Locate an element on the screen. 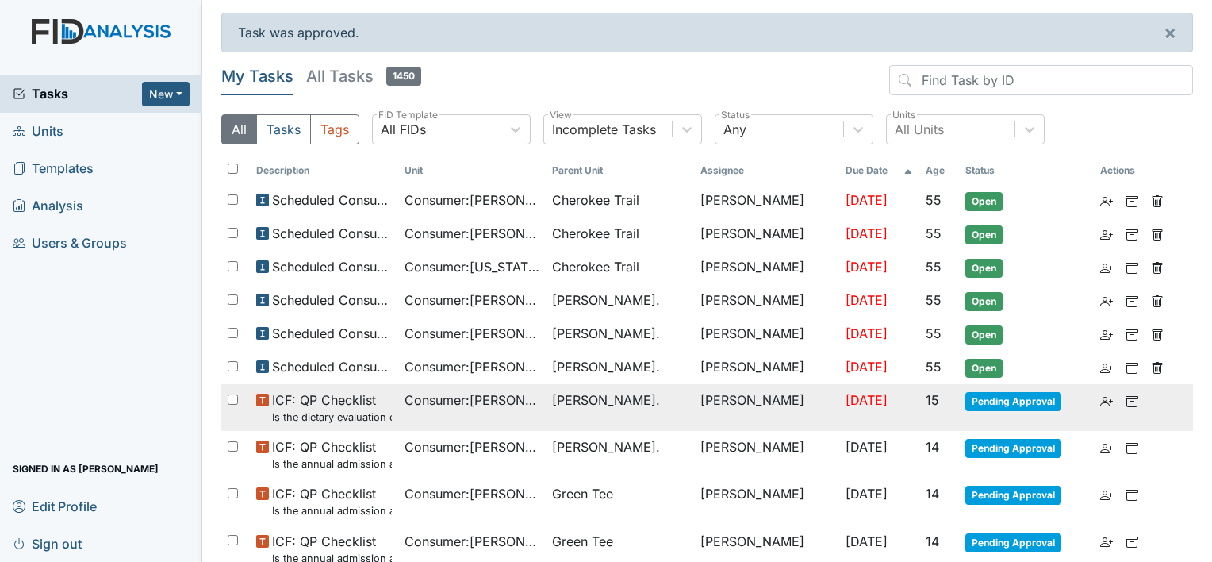 Image resolution: width=1212 pixels, height=562 pixels. div: All Units is located at coordinates (919, 129).